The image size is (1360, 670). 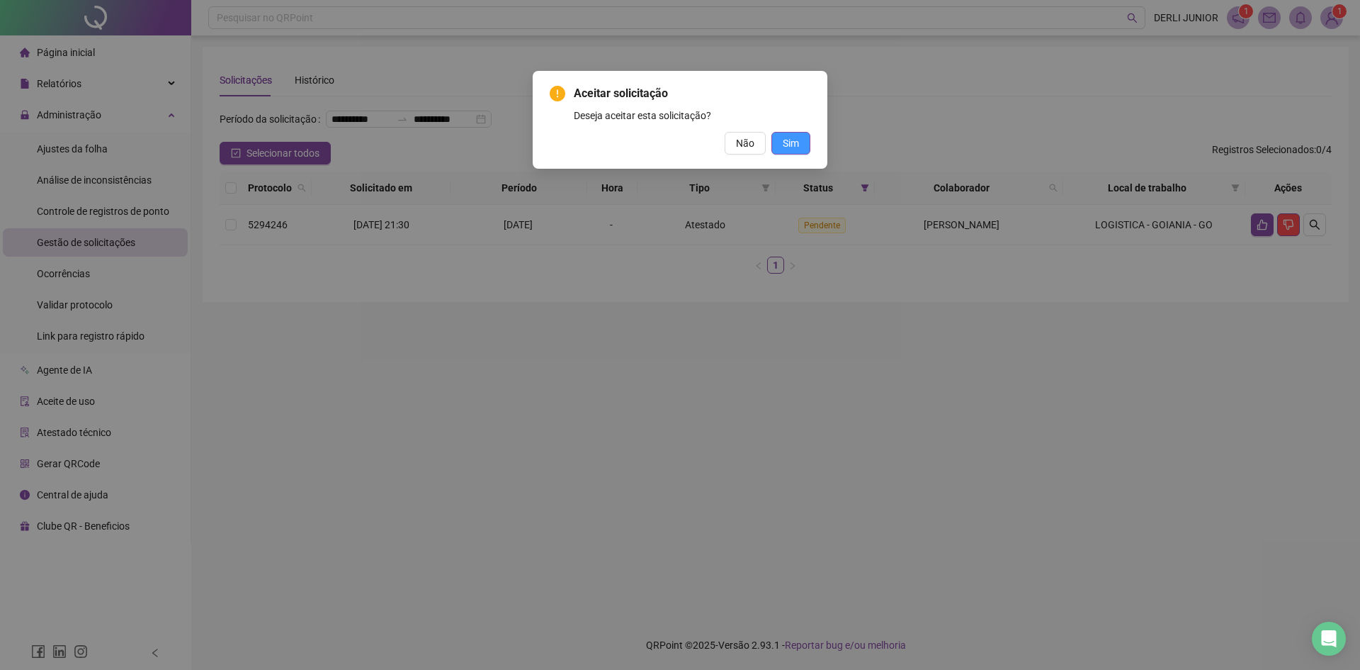 I want to click on span: Aceitar solicitação, so click(x=692, y=94).